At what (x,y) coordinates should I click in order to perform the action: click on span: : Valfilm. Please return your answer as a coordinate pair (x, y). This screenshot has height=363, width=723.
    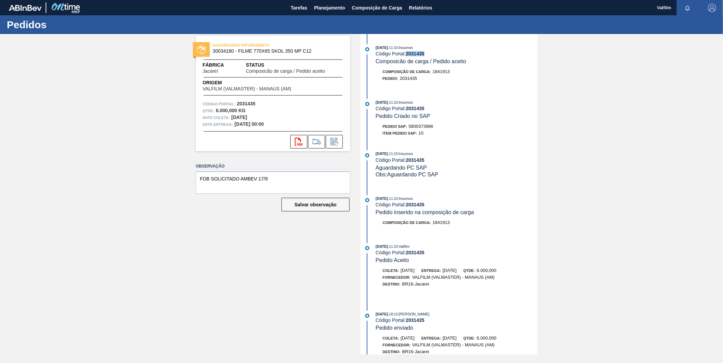
    Looking at the image, I should click on (403, 247).